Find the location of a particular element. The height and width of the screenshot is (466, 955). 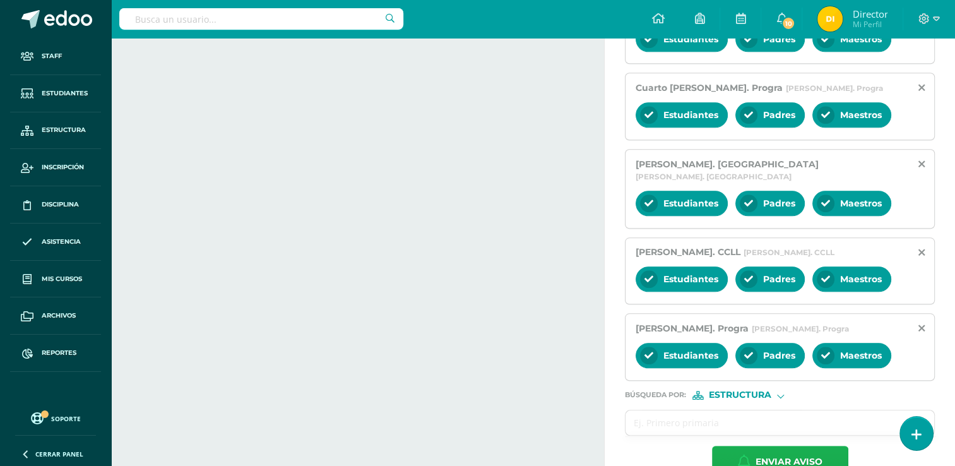

span: Director is located at coordinates (870, 14).